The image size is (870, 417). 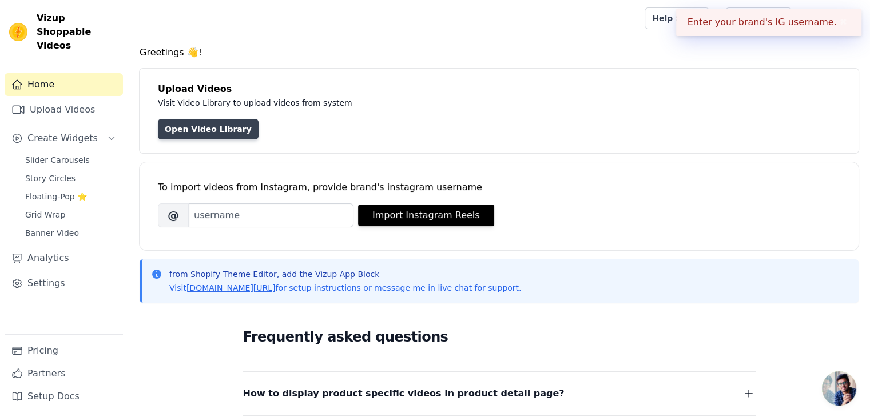 I want to click on span: Banner Video, so click(x=52, y=233).